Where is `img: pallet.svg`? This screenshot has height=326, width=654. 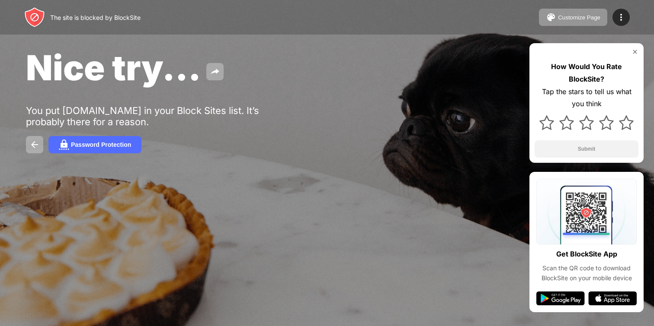 img: pallet.svg is located at coordinates (551, 17).